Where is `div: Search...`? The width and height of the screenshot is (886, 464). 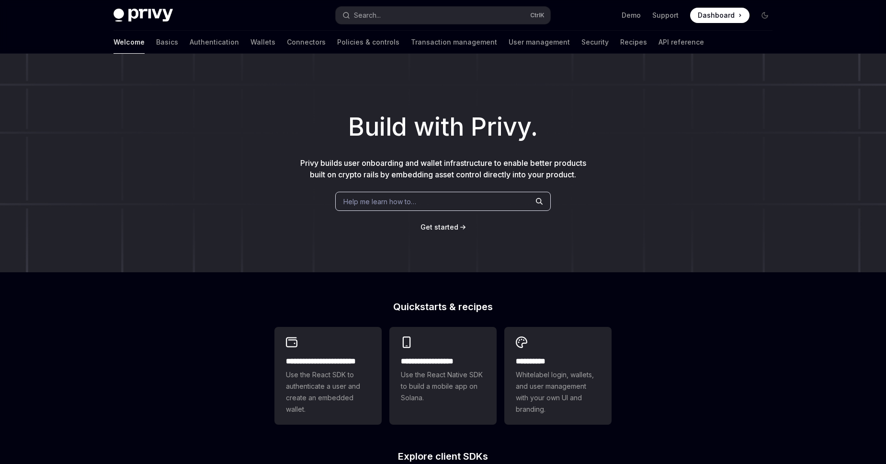 div: Search... is located at coordinates (367, 15).